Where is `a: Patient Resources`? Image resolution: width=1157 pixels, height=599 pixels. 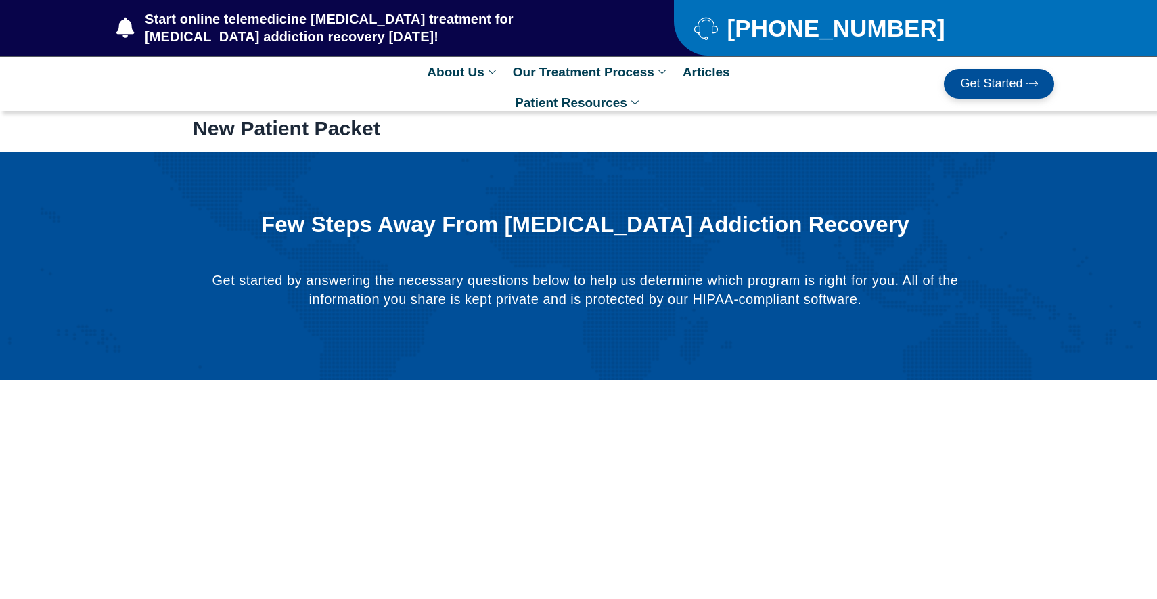
a: Patient Resources is located at coordinates (578, 102).